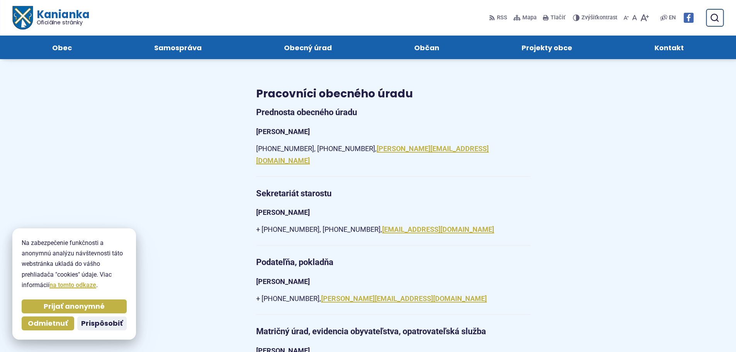  What do you see at coordinates (547, 47) in the screenshot?
I see `a: Projekty obce` at bounding box center [547, 47].